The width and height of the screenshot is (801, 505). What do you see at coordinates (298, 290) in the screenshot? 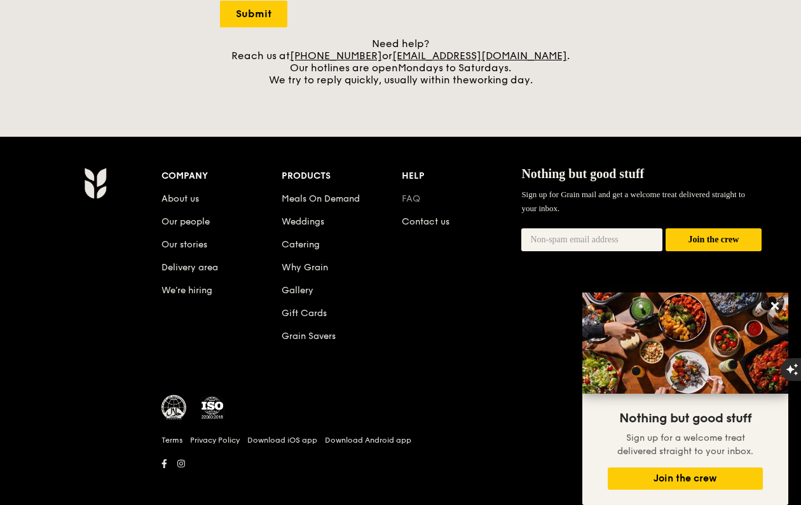
I see `a: Gallery` at bounding box center [298, 290].